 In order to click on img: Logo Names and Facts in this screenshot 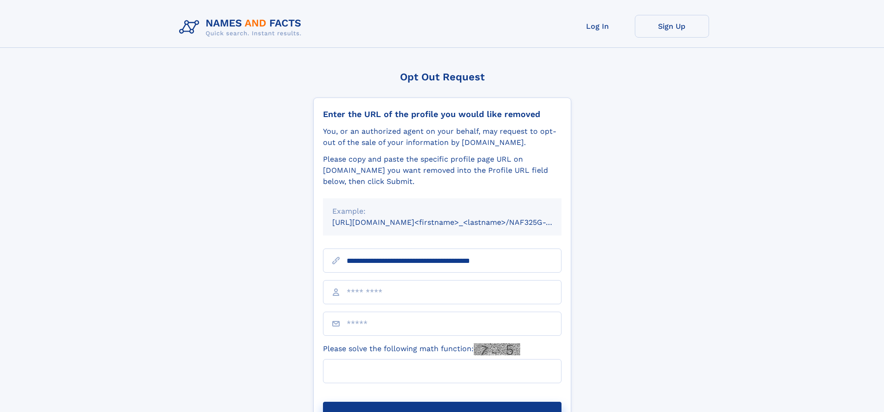, I will do `click(242, 27)`.